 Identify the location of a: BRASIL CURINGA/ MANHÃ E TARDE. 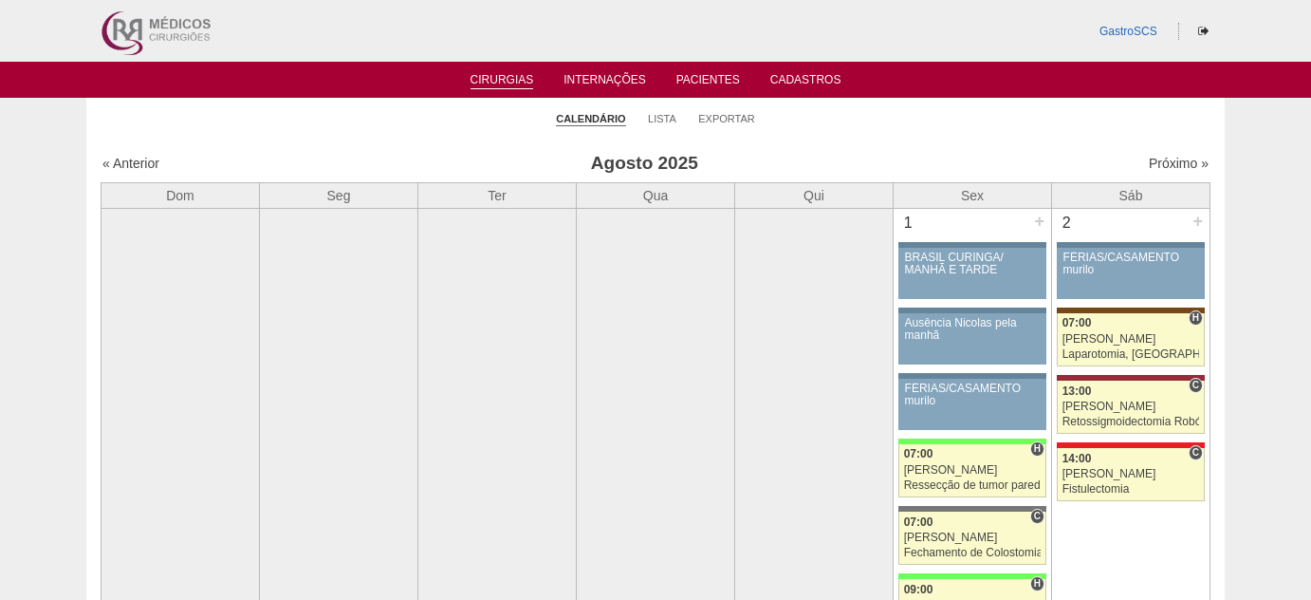
(972, 273).